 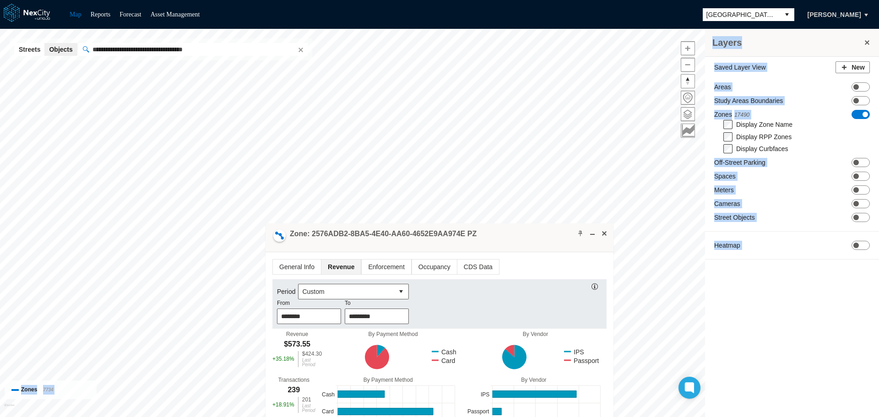 I want to click on span: Reset bearing to north, so click(x=687, y=81).